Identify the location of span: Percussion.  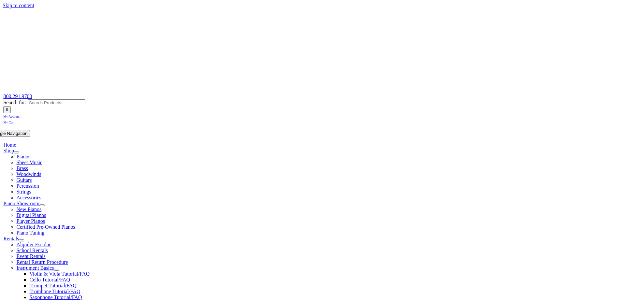
(27, 186).